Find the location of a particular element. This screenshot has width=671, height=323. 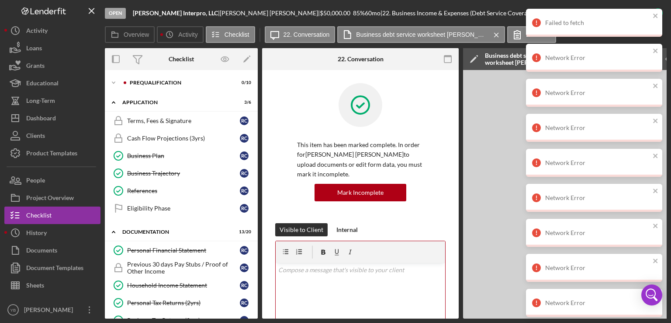

a: Business PlanRC is located at coordinates (181, 156).